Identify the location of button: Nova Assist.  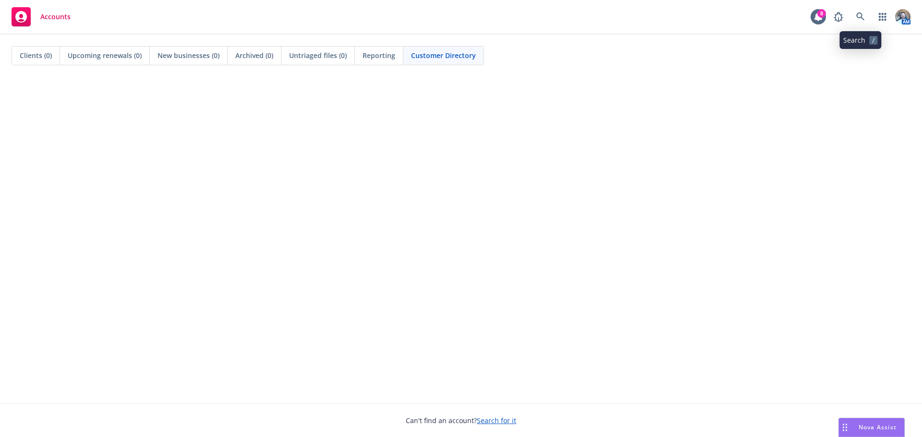
(871, 428).